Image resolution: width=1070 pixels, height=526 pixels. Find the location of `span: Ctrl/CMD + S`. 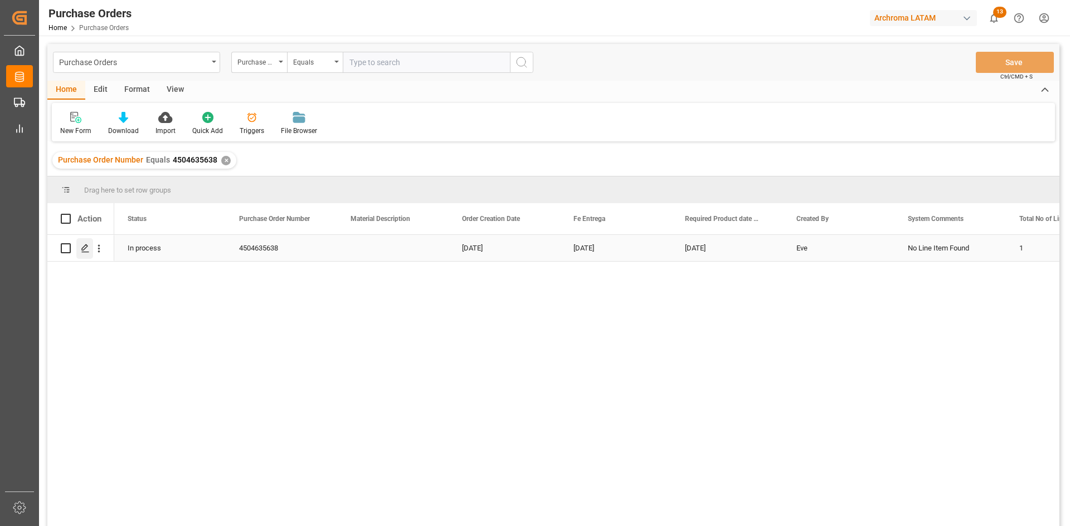

span: Ctrl/CMD + S is located at coordinates (1016, 76).